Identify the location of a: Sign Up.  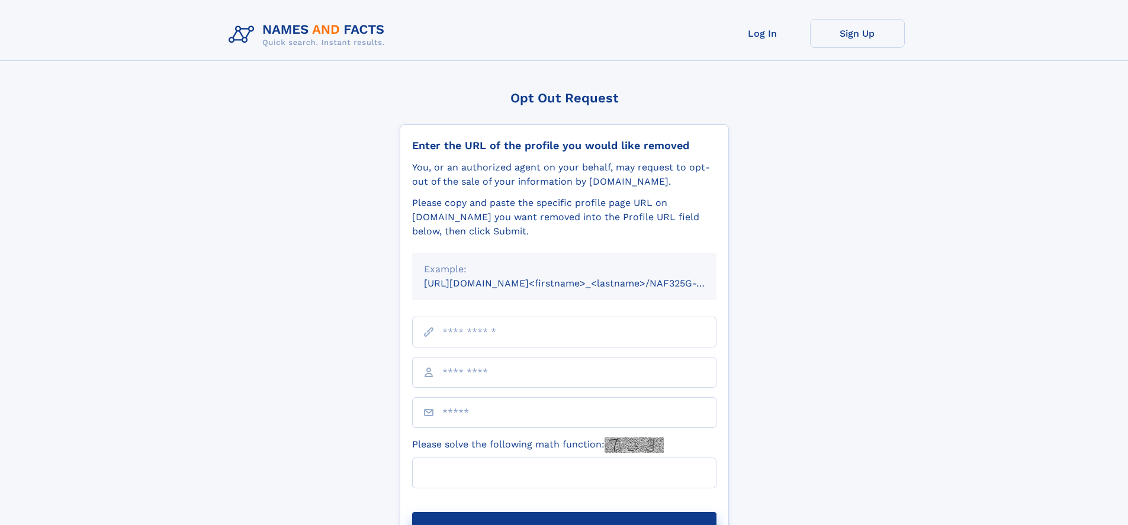
(857, 33).